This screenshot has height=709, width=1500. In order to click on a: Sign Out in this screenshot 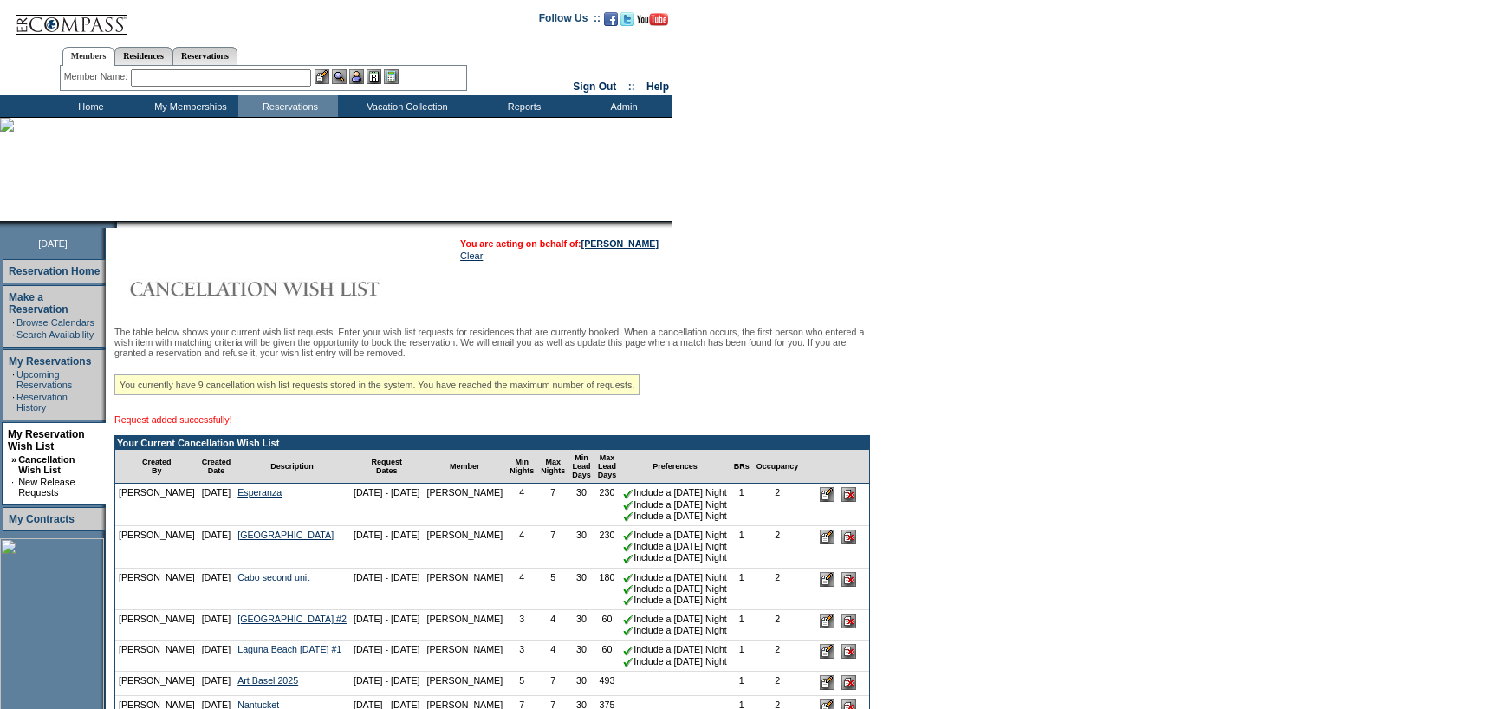, I will do `click(595, 87)`.